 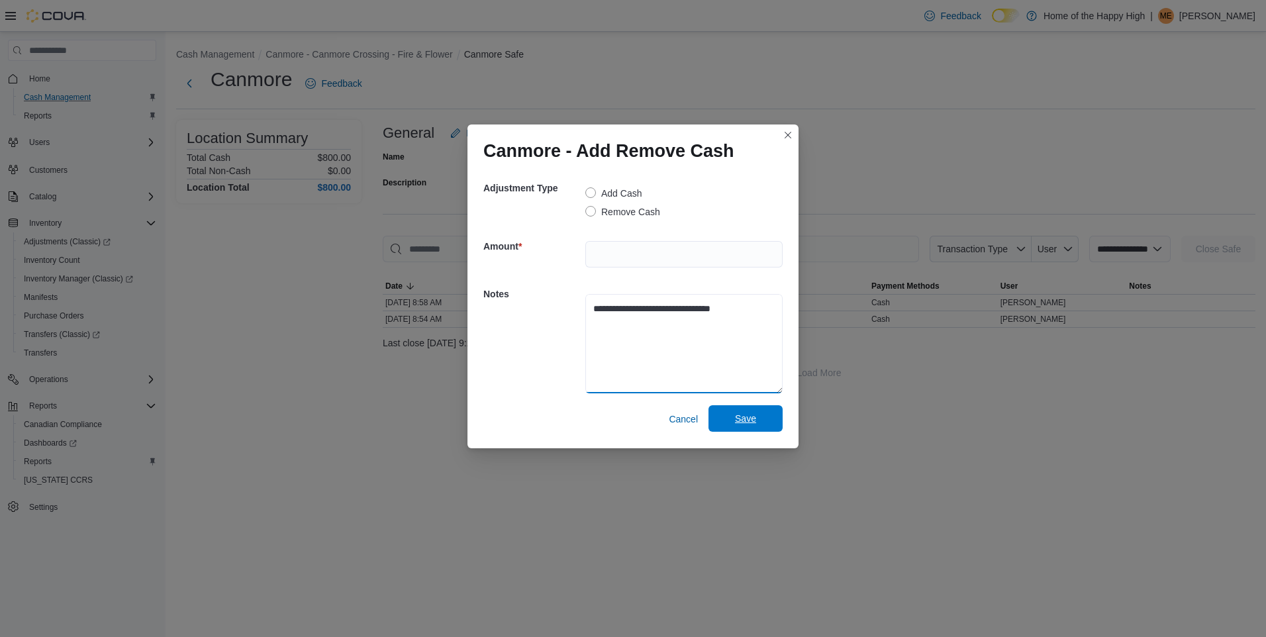 What do you see at coordinates (683, 419) in the screenshot?
I see `button: Cancel` at bounding box center [683, 419].